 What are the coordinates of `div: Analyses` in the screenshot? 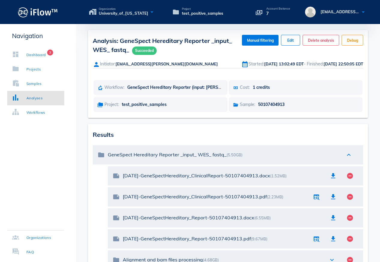 It's located at (35, 98).